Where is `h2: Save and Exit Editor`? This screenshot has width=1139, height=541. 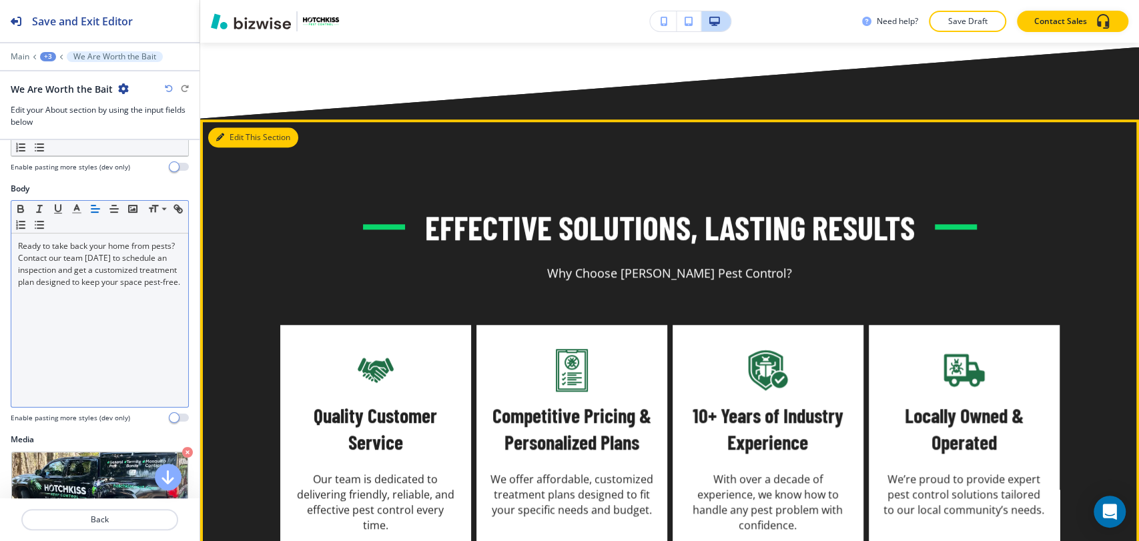 h2: Save and Exit Editor is located at coordinates (82, 21).